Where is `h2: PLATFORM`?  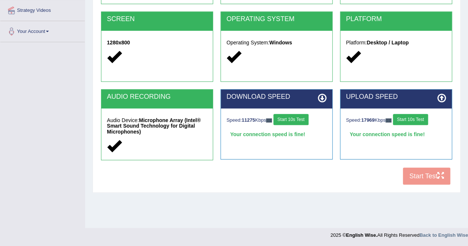 h2: PLATFORM is located at coordinates (396, 19).